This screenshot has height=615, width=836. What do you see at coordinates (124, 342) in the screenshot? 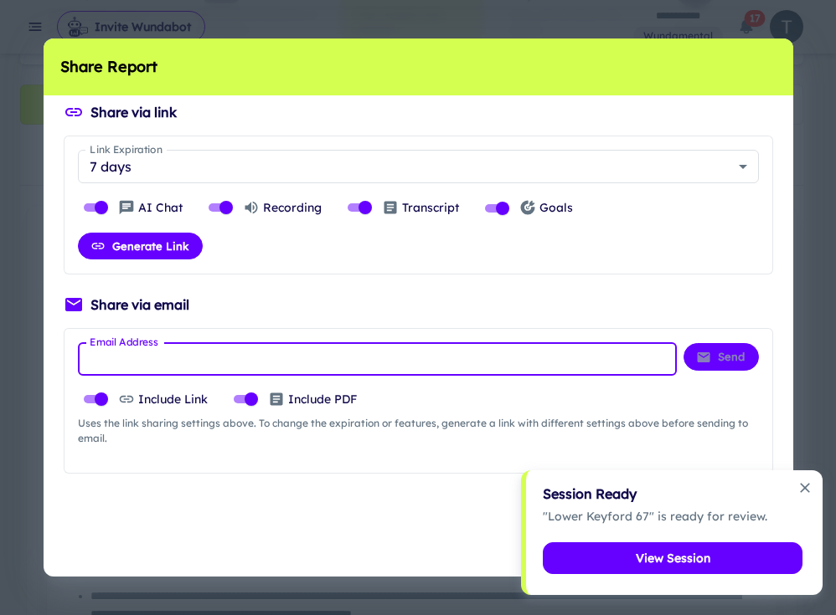
I see `label: Email Address` at bounding box center [124, 342].